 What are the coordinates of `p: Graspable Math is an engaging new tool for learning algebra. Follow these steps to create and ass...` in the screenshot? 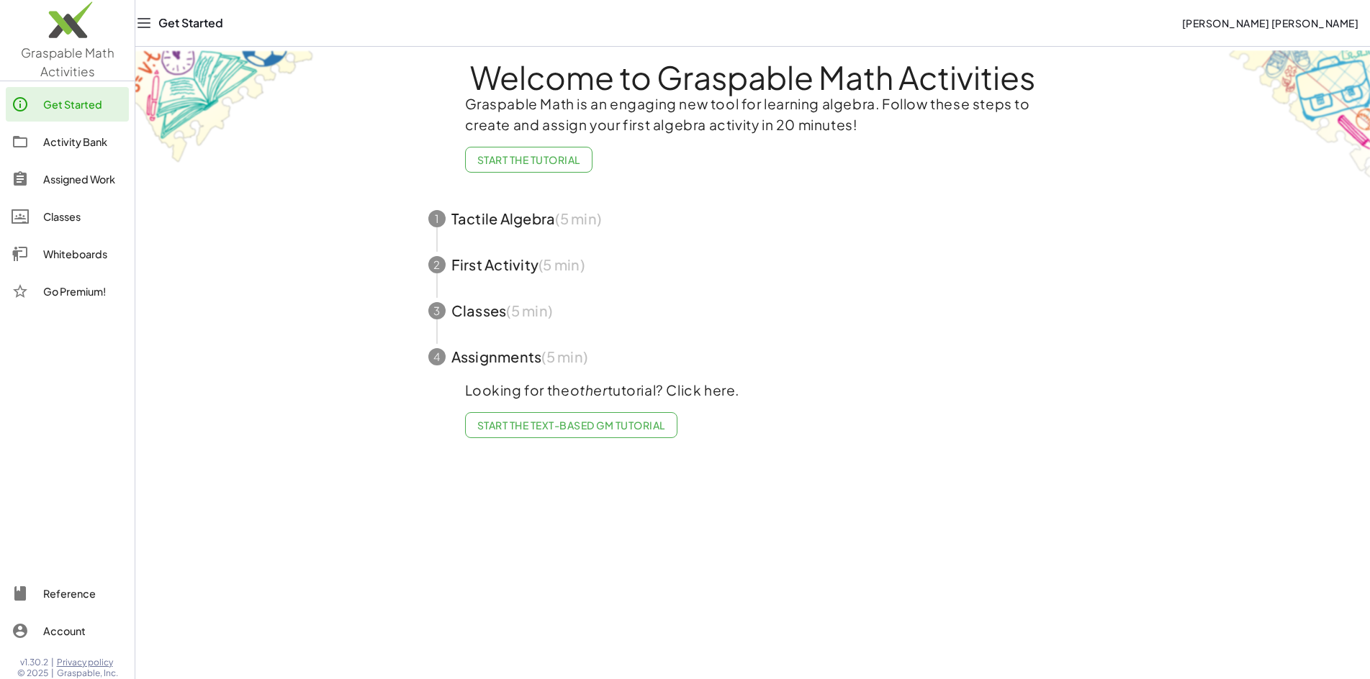 It's located at (753, 114).